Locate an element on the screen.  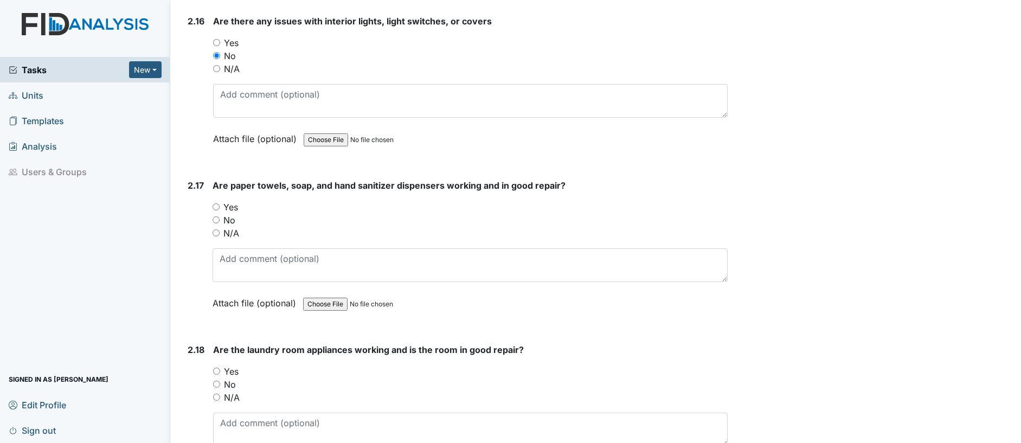
label: 2.16 is located at coordinates (196, 21).